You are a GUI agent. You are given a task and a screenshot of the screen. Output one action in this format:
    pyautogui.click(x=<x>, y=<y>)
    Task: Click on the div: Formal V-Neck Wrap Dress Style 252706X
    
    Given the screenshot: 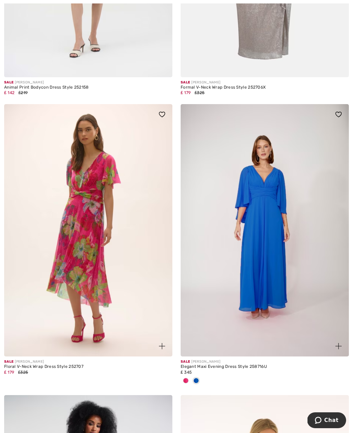 What is the action you would take?
    pyautogui.click(x=265, y=88)
    